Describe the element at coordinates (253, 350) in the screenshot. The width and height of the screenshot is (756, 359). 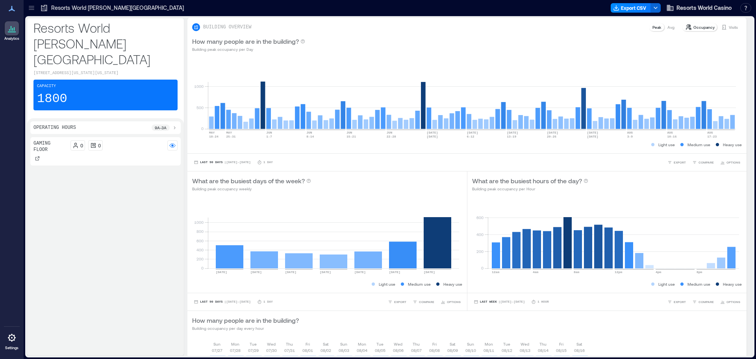
I see `p: 07/29` at that location.